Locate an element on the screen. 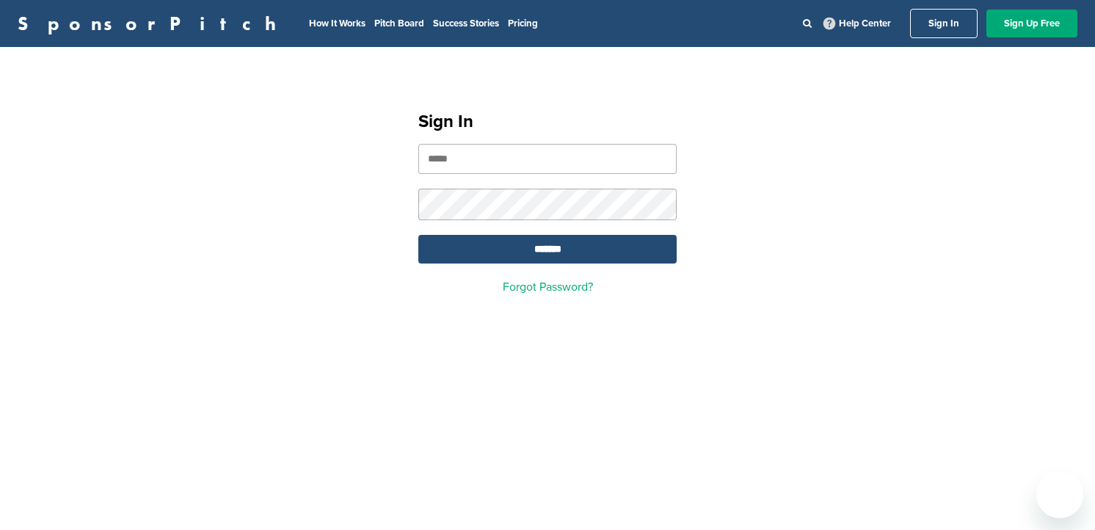 The image size is (1095, 530). a: Sign Up Free is located at coordinates (1032, 23).